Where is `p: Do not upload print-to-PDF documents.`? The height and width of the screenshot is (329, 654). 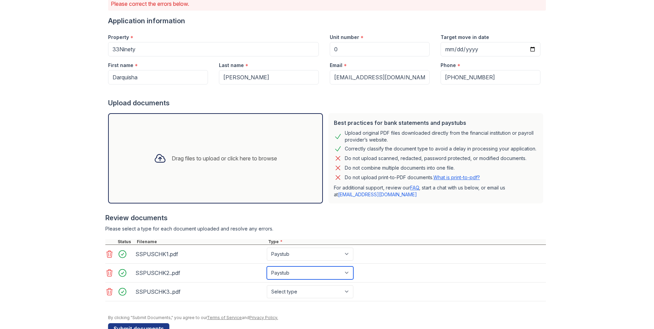 p: Do not upload print-to-PDF documents. is located at coordinates (412, 178).